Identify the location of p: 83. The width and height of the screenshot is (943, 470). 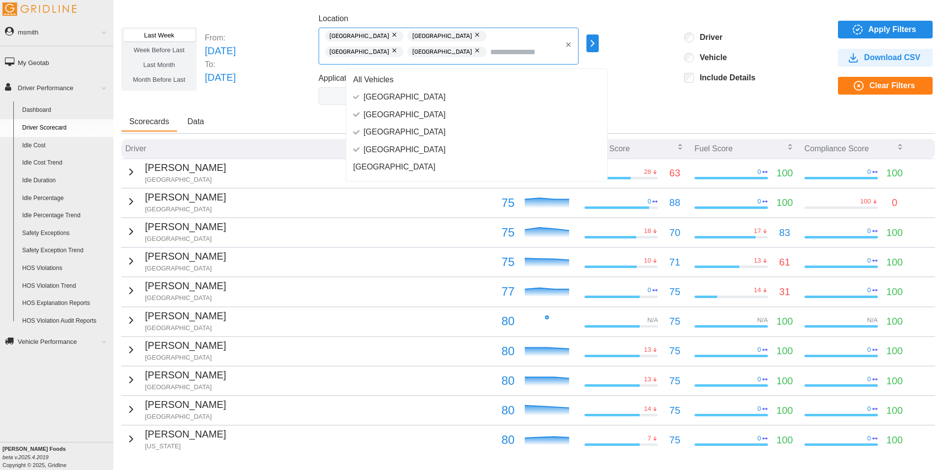
(784, 233).